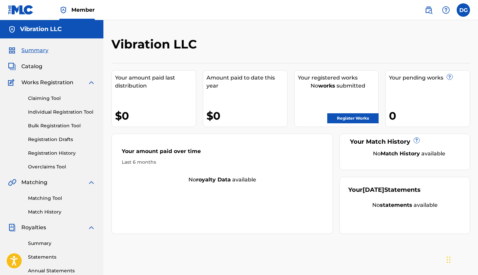 The width and height of the screenshot is (478, 275). I want to click on a: Annual Statements, so click(62, 270).